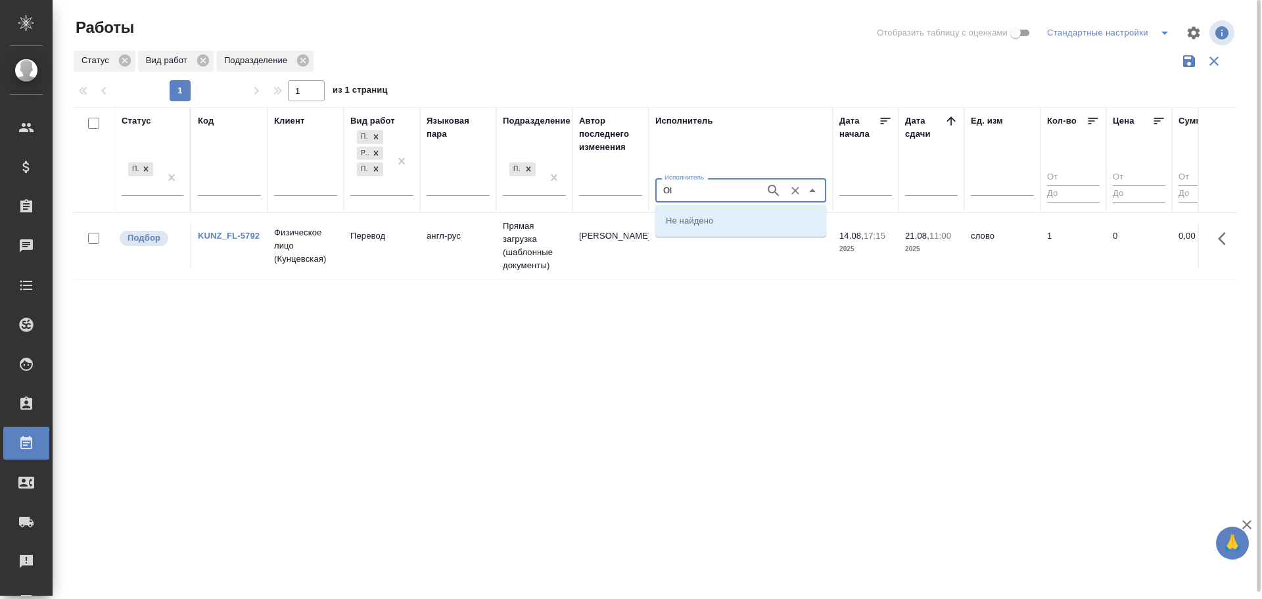  I want to click on button: Сбросить фильтры, so click(1214, 61).